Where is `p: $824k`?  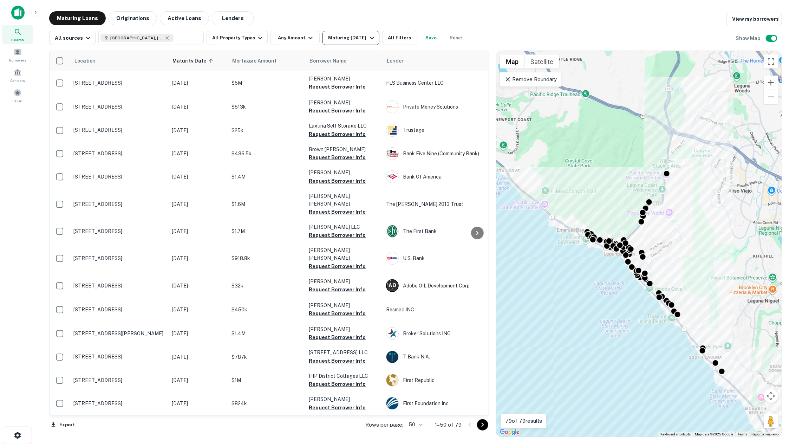
p: $824k is located at coordinates (266, 403).